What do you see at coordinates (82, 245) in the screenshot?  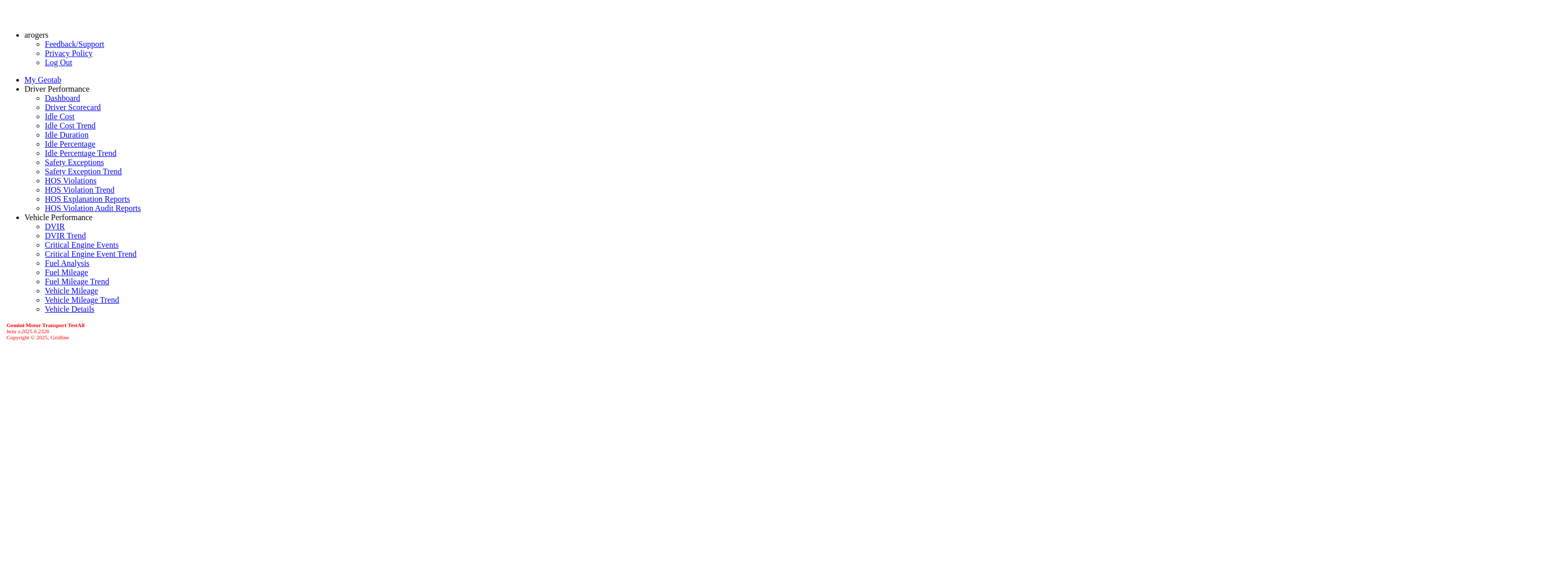 I see `a: Critical Engine Events` at bounding box center [82, 245].